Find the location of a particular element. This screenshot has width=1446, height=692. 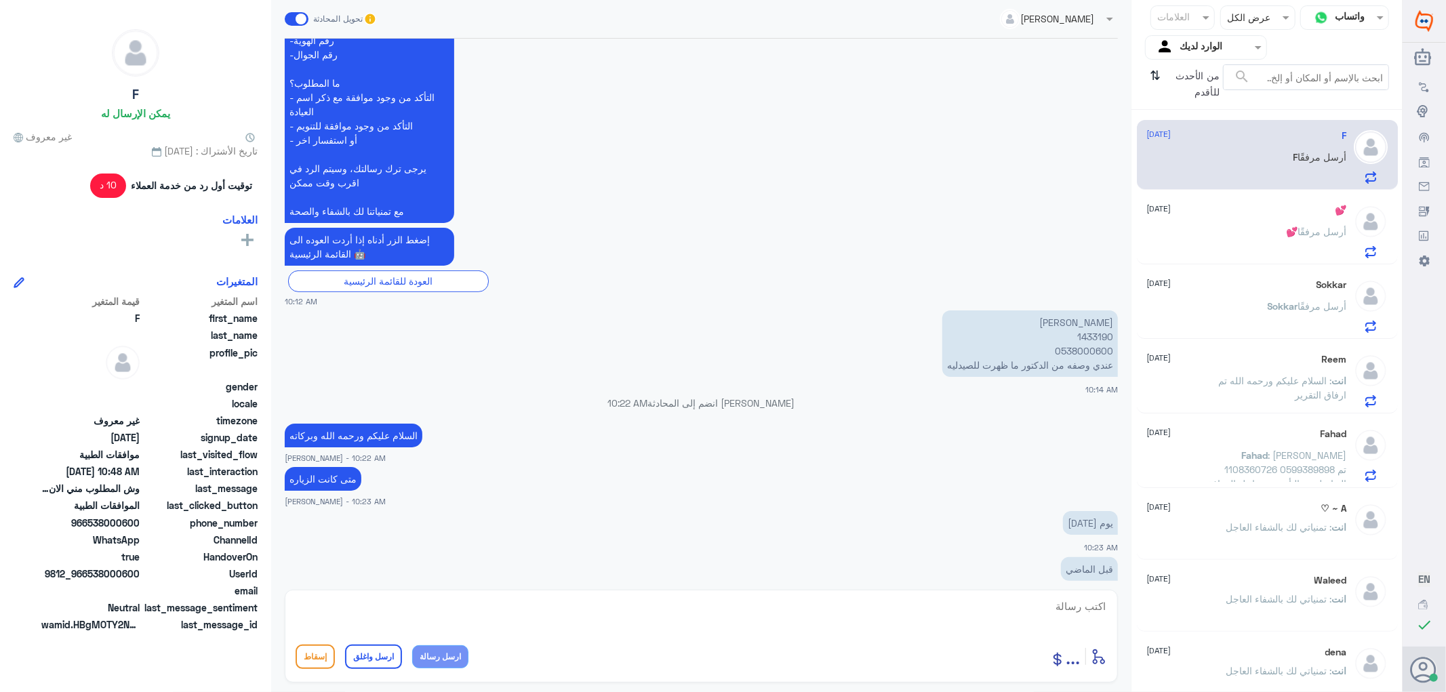

span: email is located at coordinates (200, 590).